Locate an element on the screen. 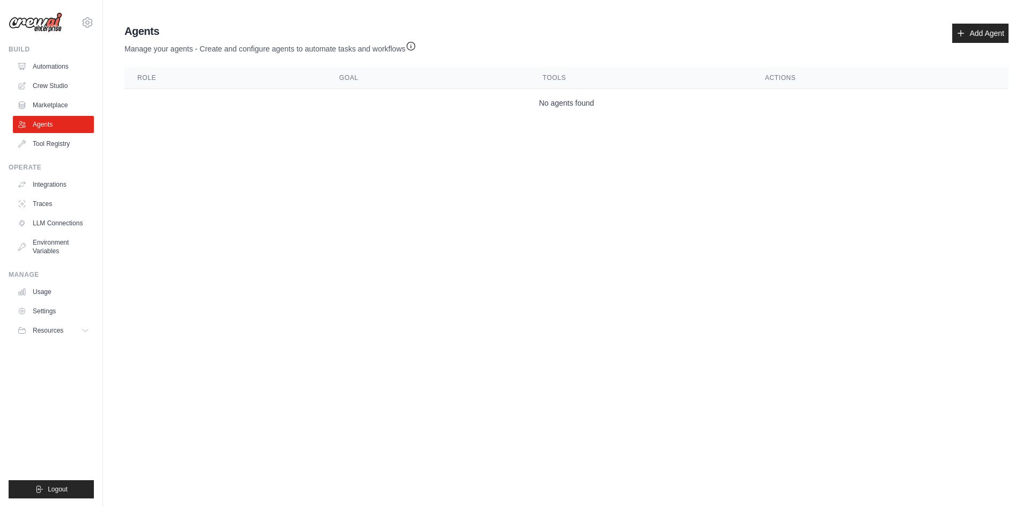 The height and width of the screenshot is (507, 1030). th: Role is located at coordinates (225, 78).